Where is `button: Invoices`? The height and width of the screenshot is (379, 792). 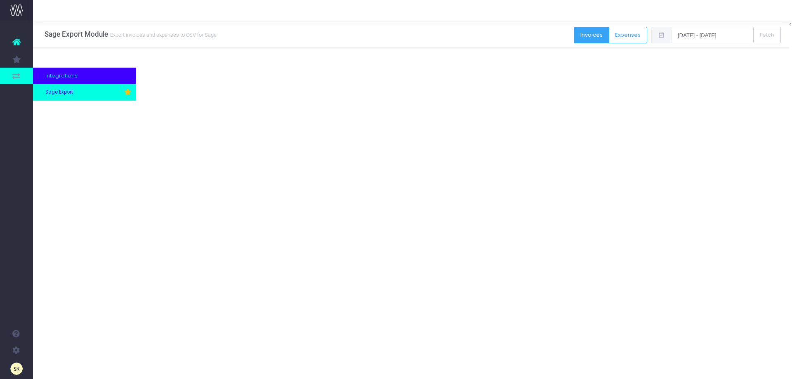
button: Invoices is located at coordinates (591, 35).